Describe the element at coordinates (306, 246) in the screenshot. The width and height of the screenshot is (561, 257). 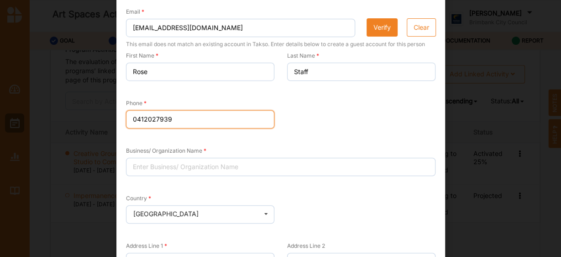
I see `label: Address Line 2` at that location.